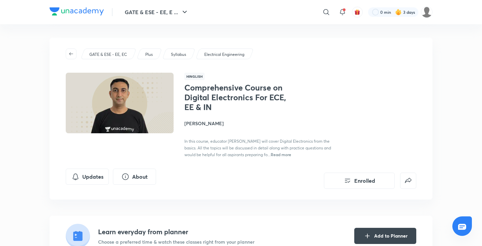  Describe the element at coordinates (178, 55) in the screenshot. I see `p: Syllabus` at that location.